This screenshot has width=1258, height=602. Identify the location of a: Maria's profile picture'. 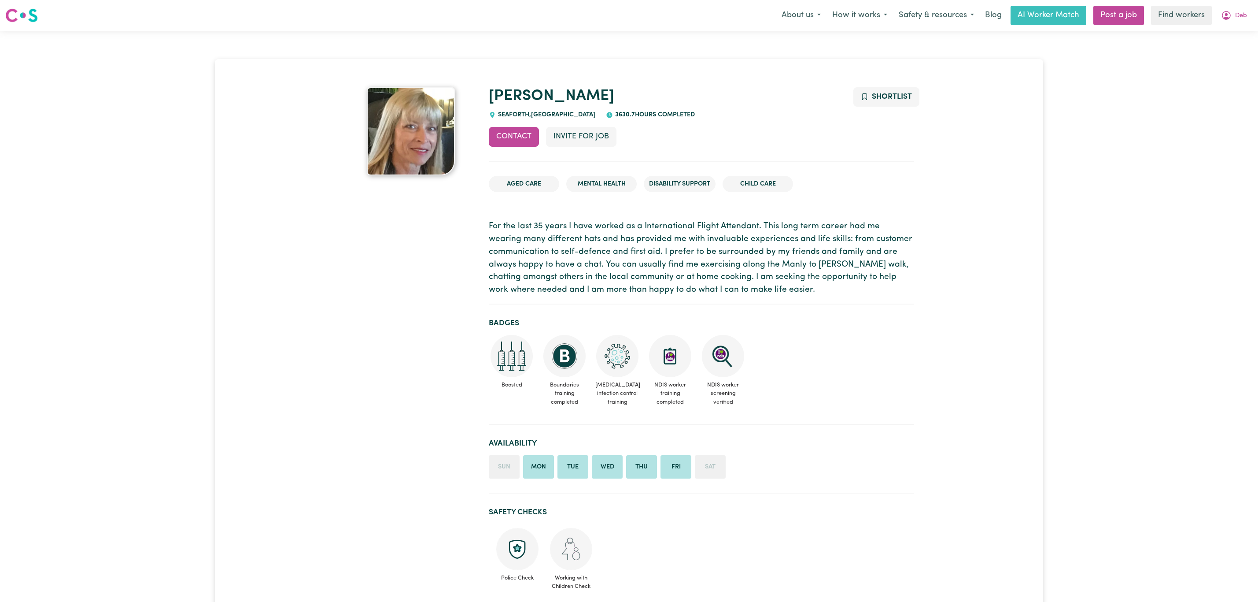
(411, 131).